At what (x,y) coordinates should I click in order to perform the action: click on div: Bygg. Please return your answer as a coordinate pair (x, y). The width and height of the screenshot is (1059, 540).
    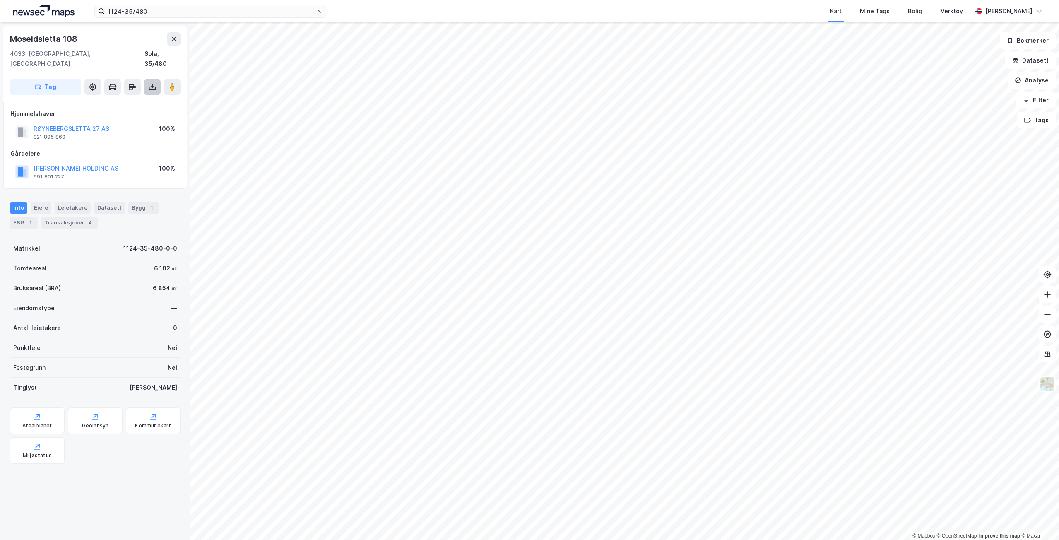
    Looking at the image, I should click on (144, 208).